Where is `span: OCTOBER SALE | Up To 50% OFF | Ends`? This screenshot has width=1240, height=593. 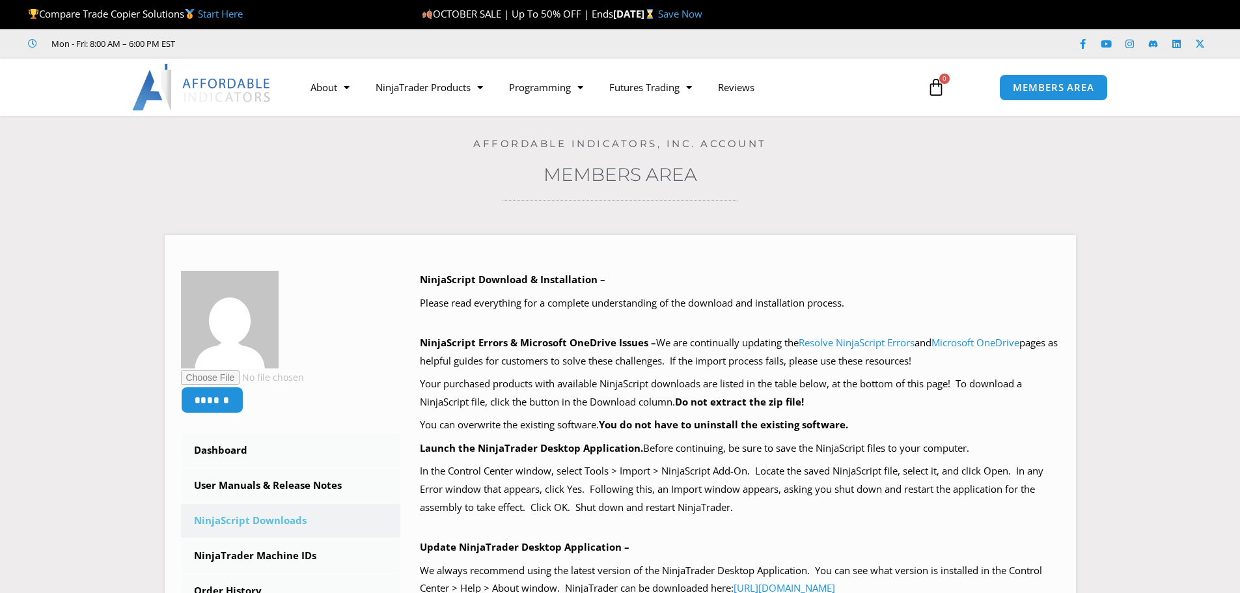
span: OCTOBER SALE | Up To 50% OFF | Ends is located at coordinates (517, 14).